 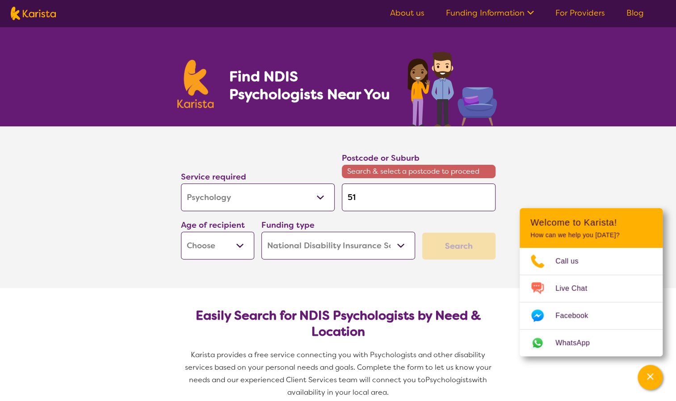 I want to click on span: Psychologists, so click(x=449, y=380).